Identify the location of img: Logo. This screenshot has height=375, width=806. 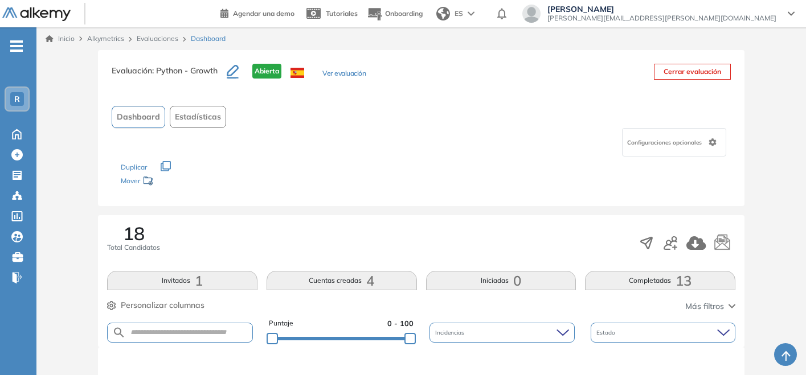
(36, 14).